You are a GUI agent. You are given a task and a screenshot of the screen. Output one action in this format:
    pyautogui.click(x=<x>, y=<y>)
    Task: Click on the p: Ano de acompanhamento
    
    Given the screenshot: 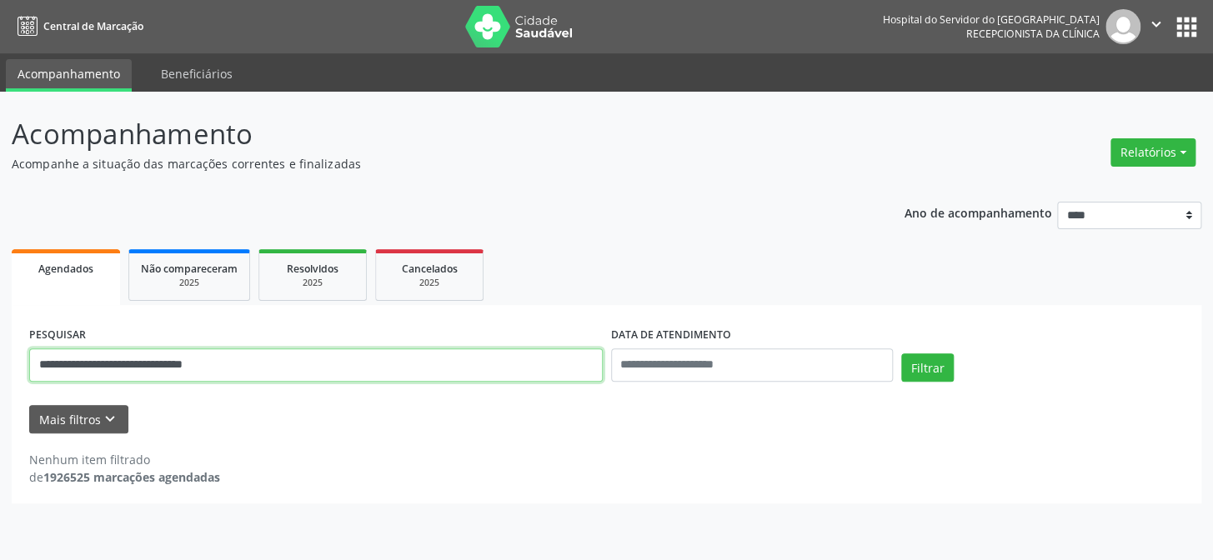 What is the action you would take?
    pyautogui.click(x=977, y=212)
    